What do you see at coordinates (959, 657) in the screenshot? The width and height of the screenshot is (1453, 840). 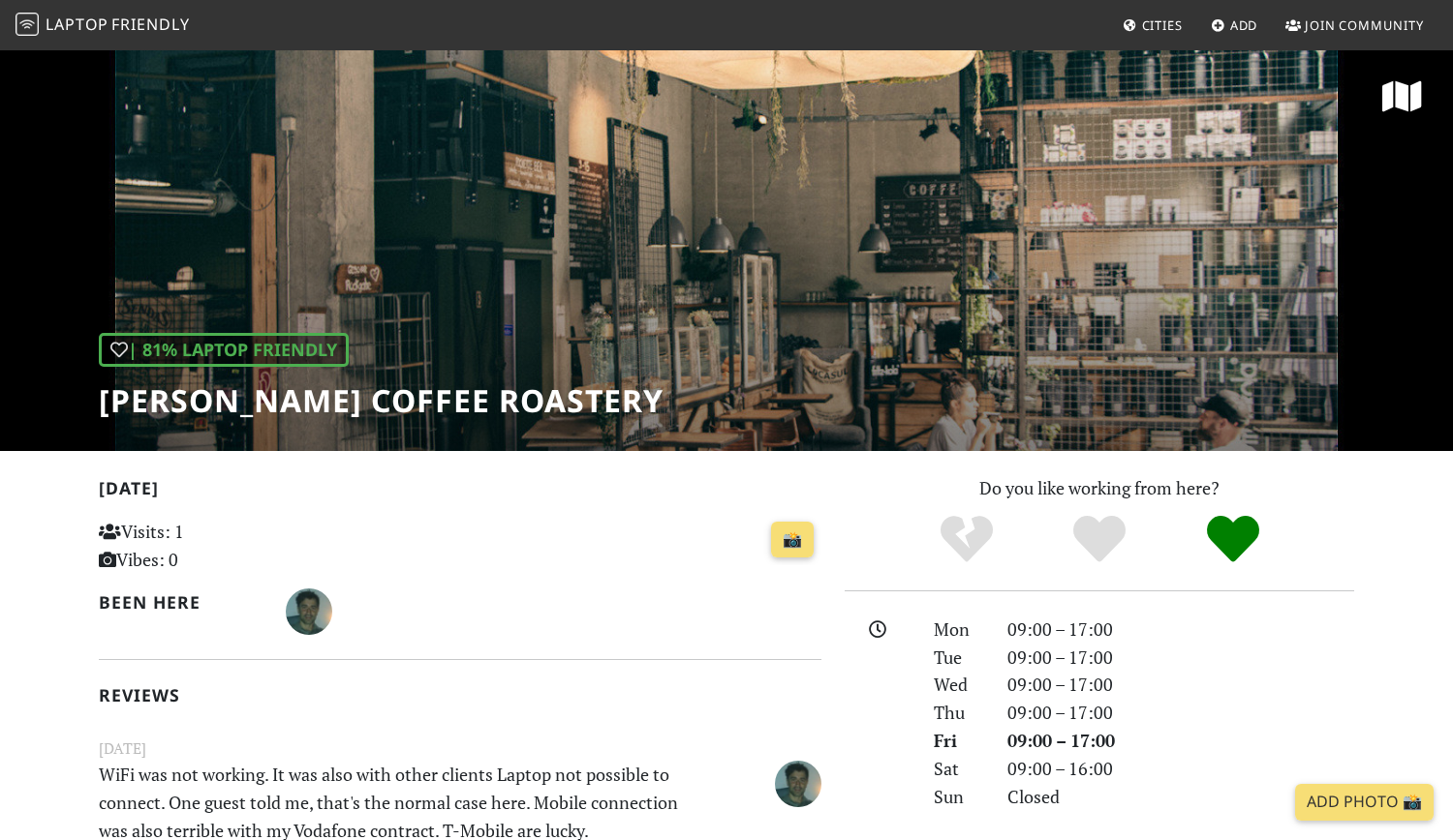 I see `div: Tue` at bounding box center [959, 657].